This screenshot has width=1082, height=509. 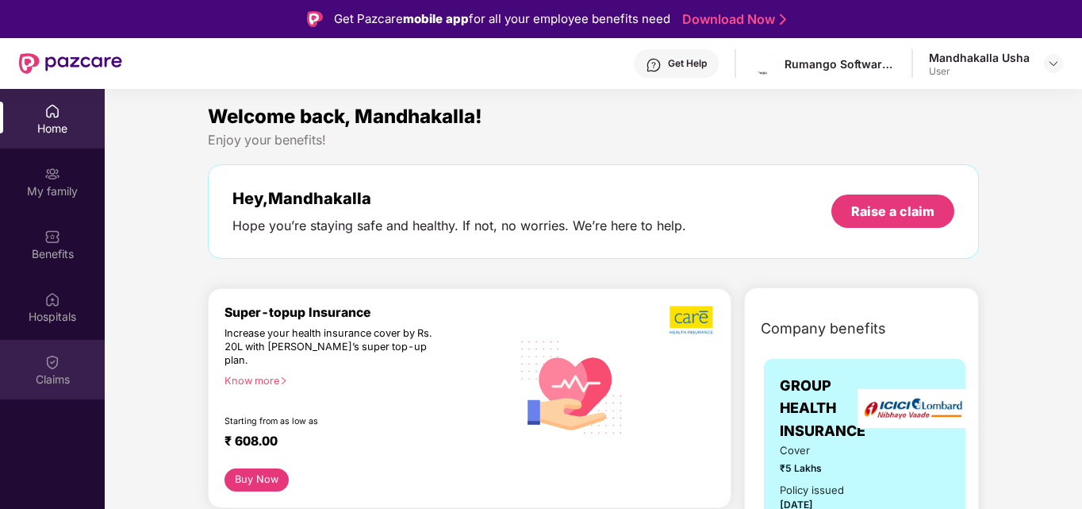 What do you see at coordinates (812, 489) in the screenshot?
I see `div: Policy issued` at bounding box center [812, 489].